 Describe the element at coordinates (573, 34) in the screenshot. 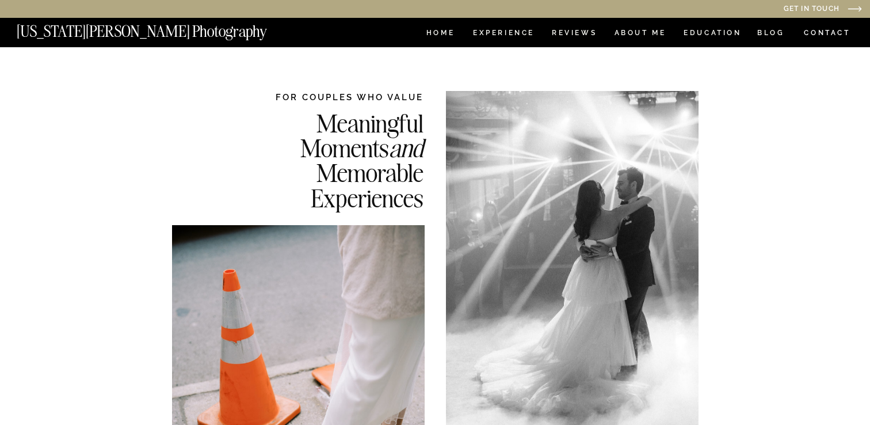

I see `nav: REVIEWS` at that location.